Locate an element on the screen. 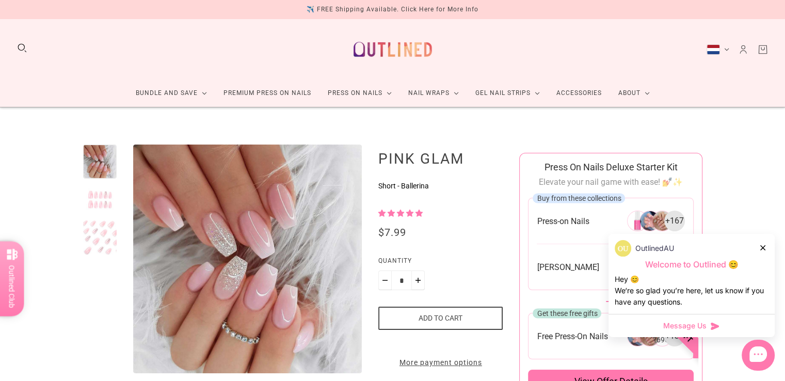 The height and width of the screenshot is (381, 785). a: Bundle and Save is located at coordinates (171, 93).